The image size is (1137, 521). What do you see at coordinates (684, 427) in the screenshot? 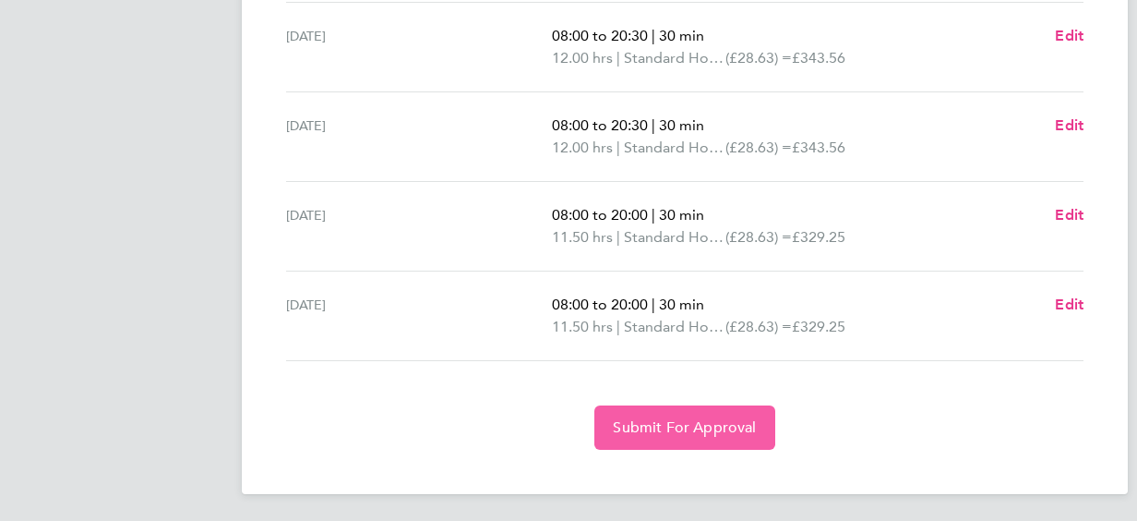
I see `button: Submit For Approval` at bounding box center [684, 427].